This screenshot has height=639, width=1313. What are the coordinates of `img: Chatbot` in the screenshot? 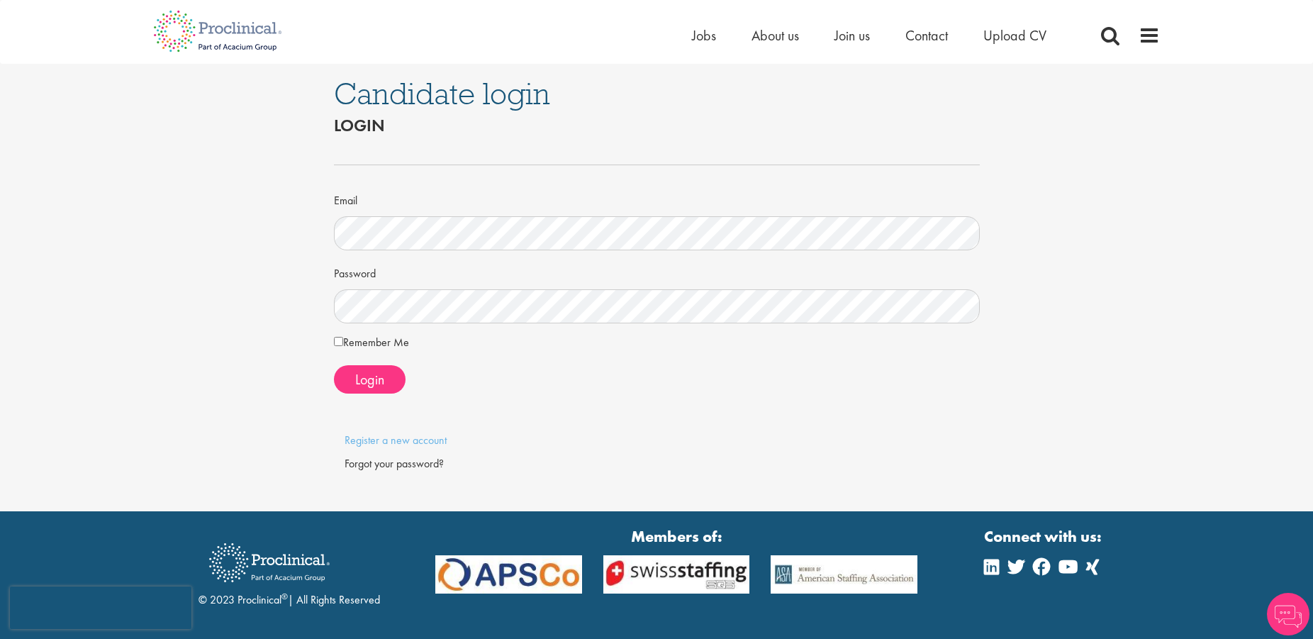 It's located at (1288, 614).